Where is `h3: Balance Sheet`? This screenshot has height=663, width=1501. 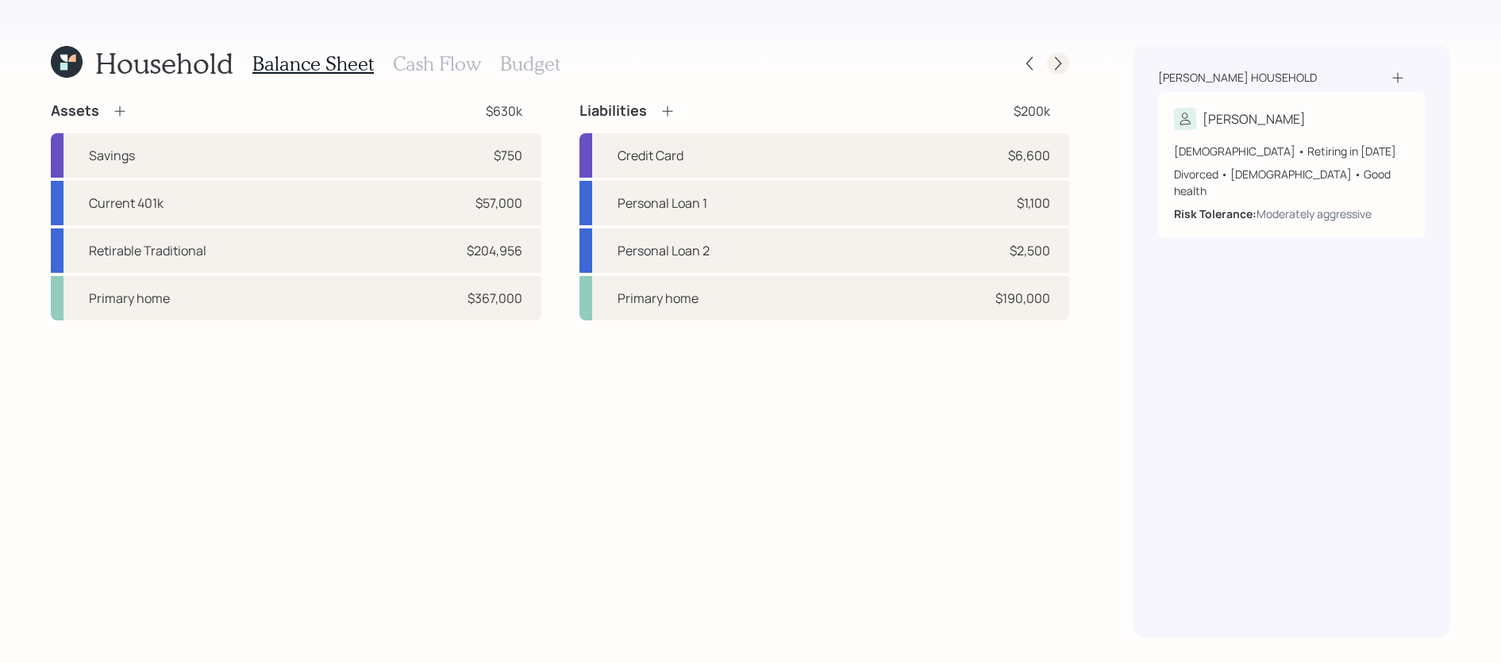 h3: Balance Sheet is located at coordinates (313, 63).